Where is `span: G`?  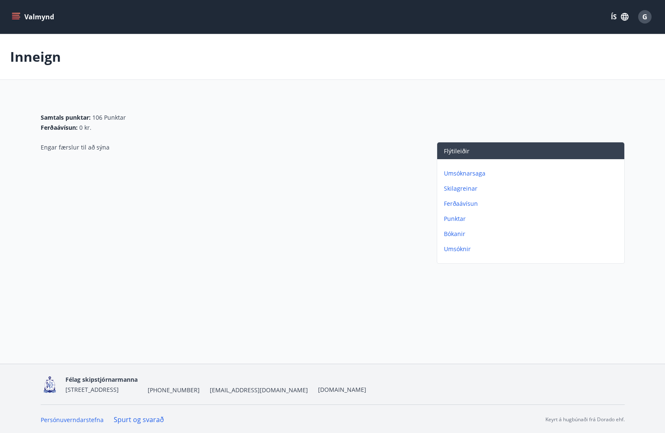 span: G is located at coordinates (645, 17).